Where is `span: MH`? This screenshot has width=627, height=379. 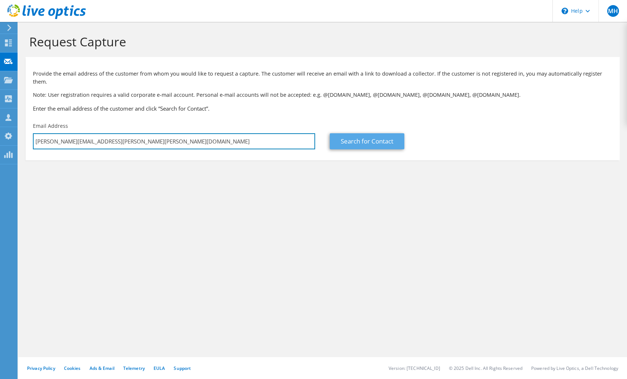
span: MH is located at coordinates (613, 11).